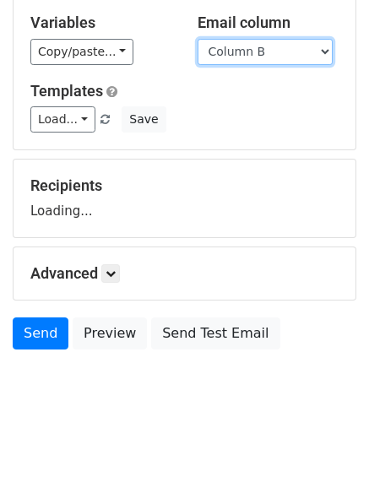 This screenshot has width=369, height=493. What do you see at coordinates (110, 333) in the screenshot?
I see `a: Preview` at bounding box center [110, 333].